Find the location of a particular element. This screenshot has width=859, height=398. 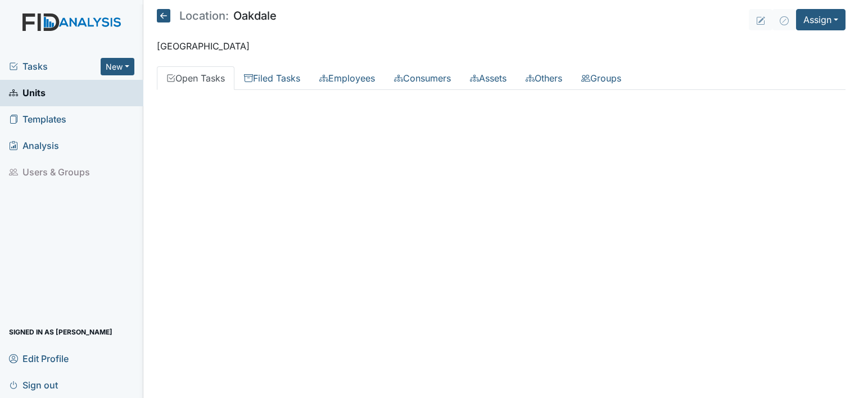

span: Sign out is located at coordinates (33, 385).